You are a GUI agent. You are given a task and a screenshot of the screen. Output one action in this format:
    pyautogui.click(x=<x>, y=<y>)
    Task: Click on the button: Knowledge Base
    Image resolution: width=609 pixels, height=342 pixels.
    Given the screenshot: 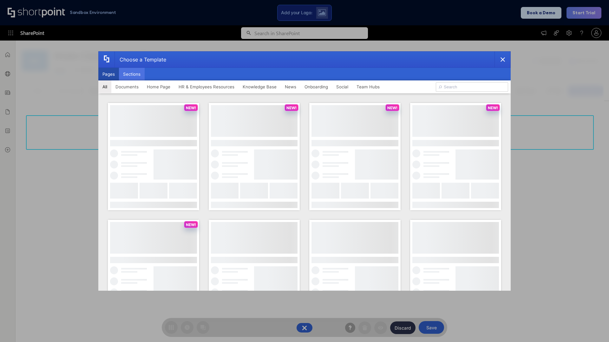 What is the action you would take?
    pyautogui.click(x=259, y=87)
    